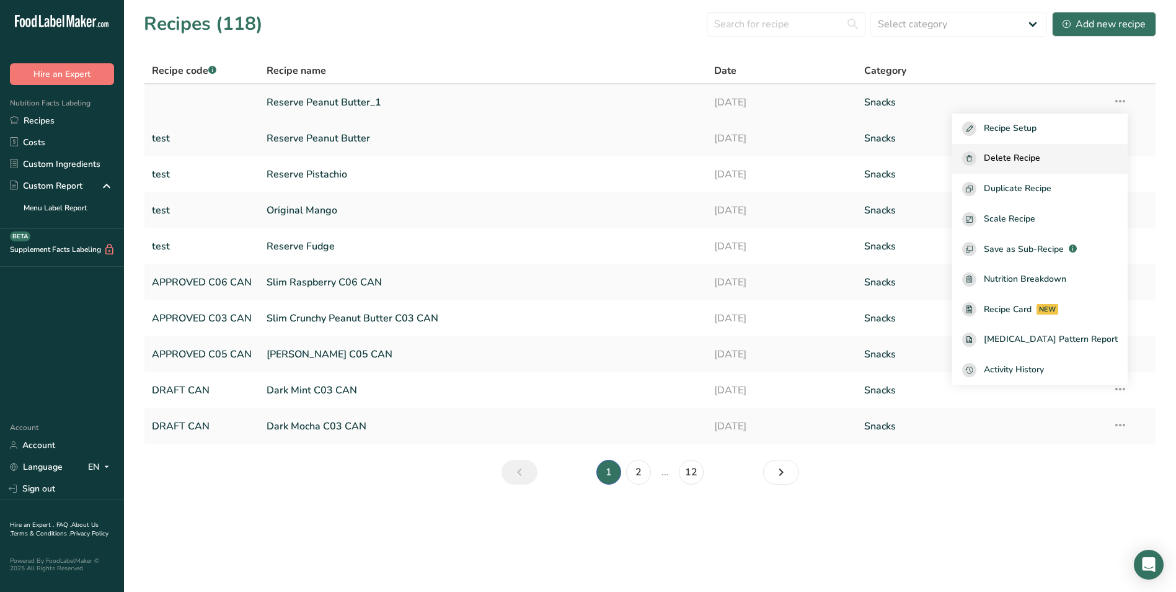  Describe the element at coordinates (89, 533) in the screenshot. I see `a: Privacy Policy` at that location.